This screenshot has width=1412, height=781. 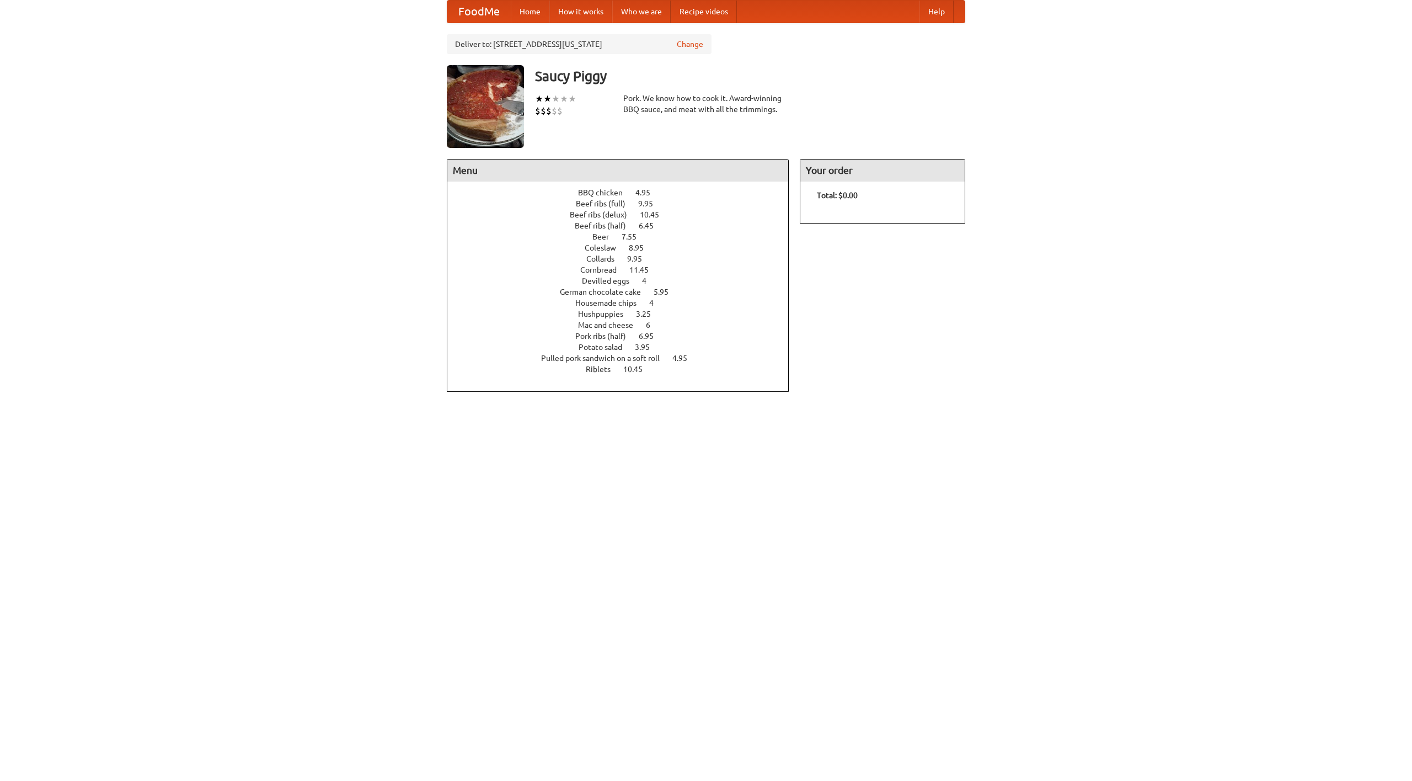 What do you see at coordinates (642, 12) in the screenshot?
I see `a: Who we are` at bounding box center [642, 12].